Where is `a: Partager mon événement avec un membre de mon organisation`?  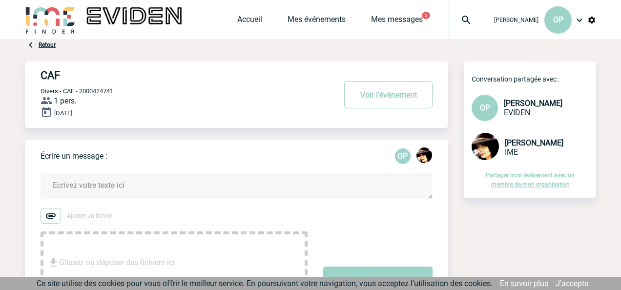
a: Partager mon événement avec un membre de mon organisation is located at coordinates (530, 180).